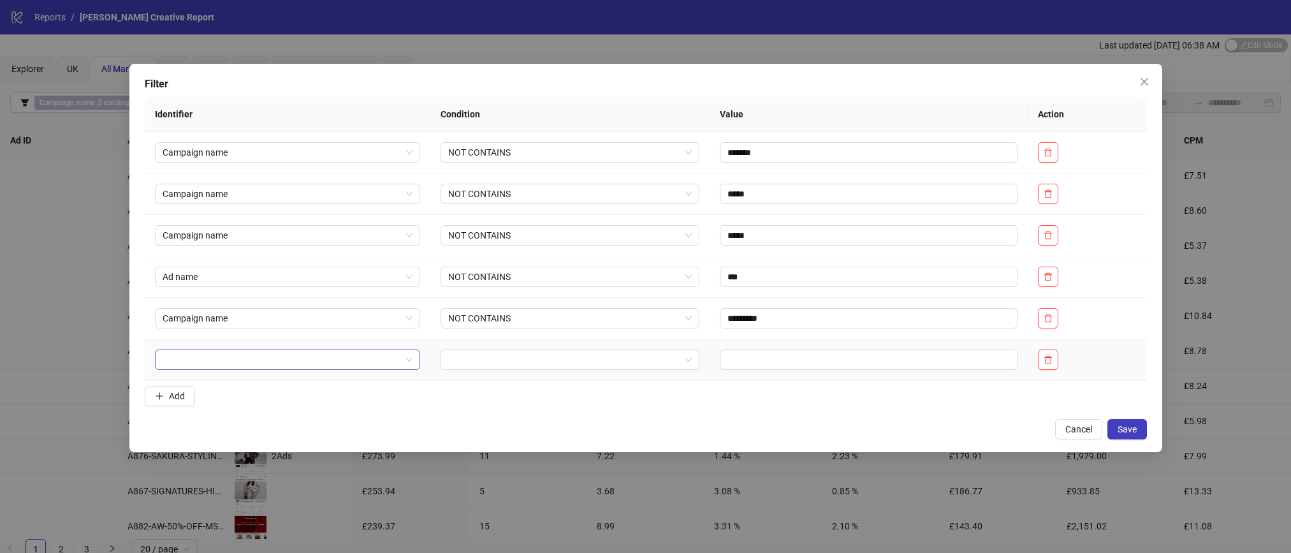 Image resolution: width=1291 pixels, height=553 pixels. I want to click on th: Identifier, so click(288, 114).